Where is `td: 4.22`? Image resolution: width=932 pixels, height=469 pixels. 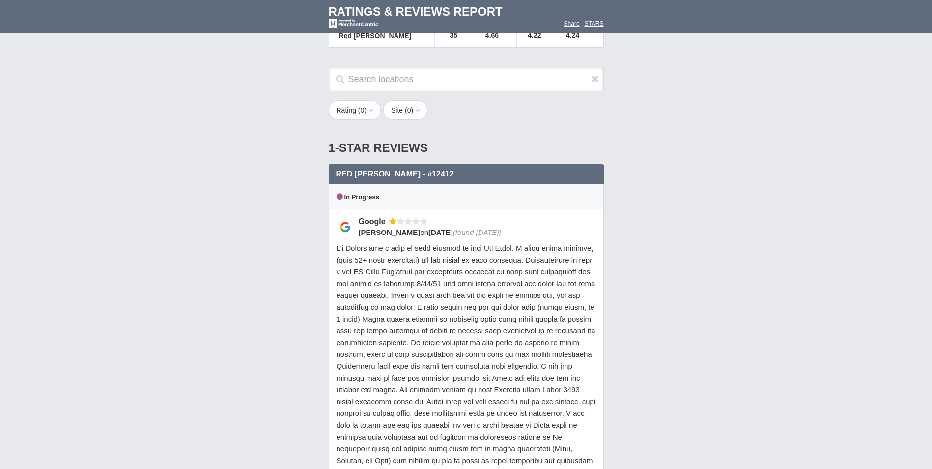 td: 4.22 is located at coordinates (532, 35).